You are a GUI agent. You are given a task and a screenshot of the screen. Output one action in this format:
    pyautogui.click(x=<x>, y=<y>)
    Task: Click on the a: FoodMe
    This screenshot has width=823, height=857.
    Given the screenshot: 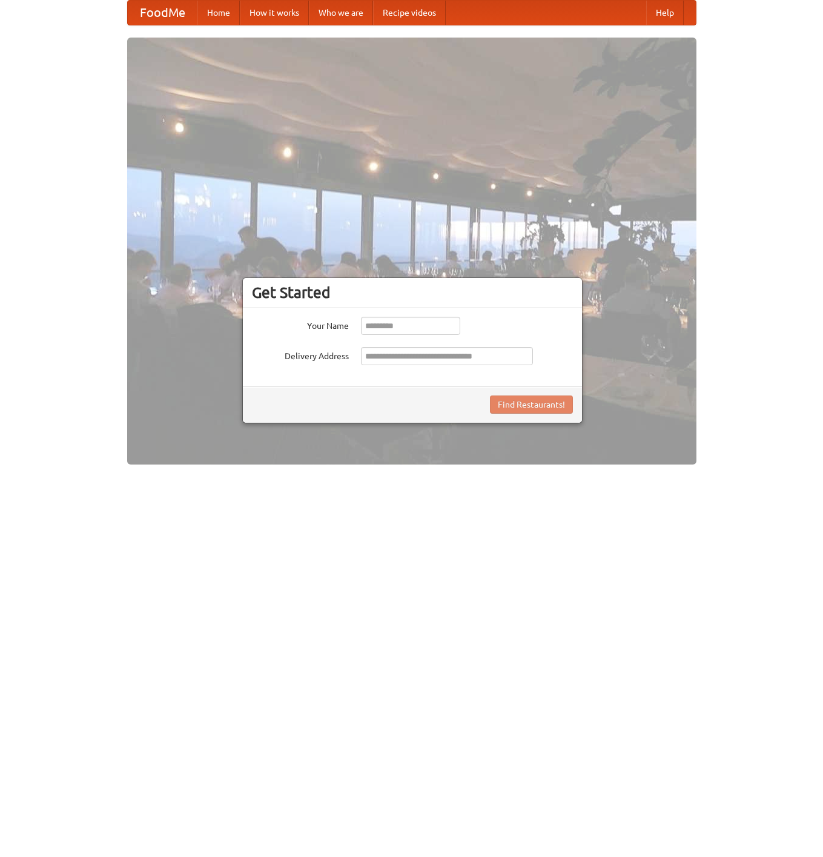 What is the action you would take?
    pyautogui.click(x=162, y=13)
    